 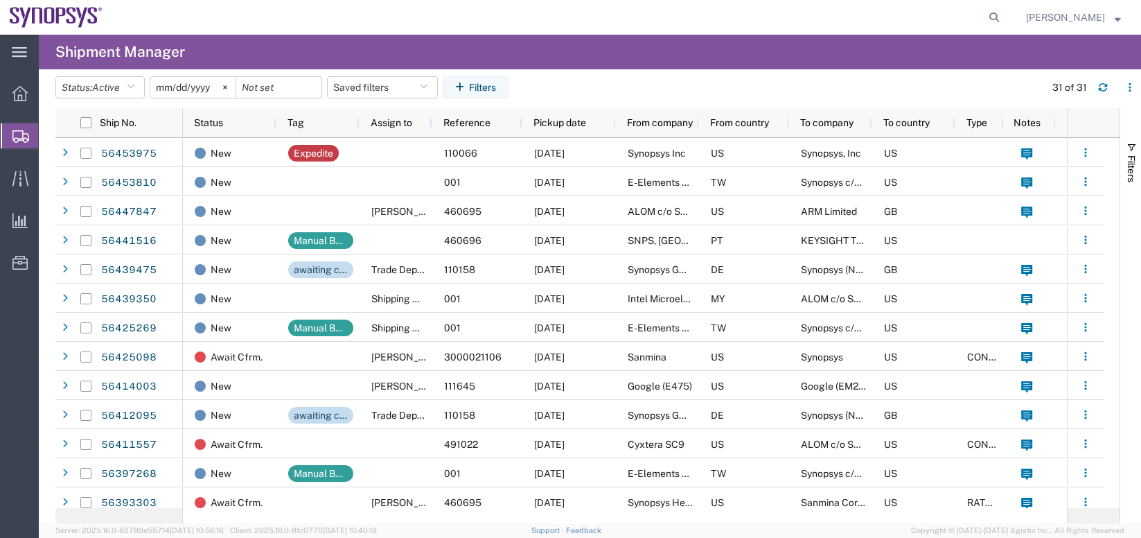 What do you see at coordinates (664, 415) in the screenshot?
I see `span: Synopsys GmbH` at bounding box center [664, 415].